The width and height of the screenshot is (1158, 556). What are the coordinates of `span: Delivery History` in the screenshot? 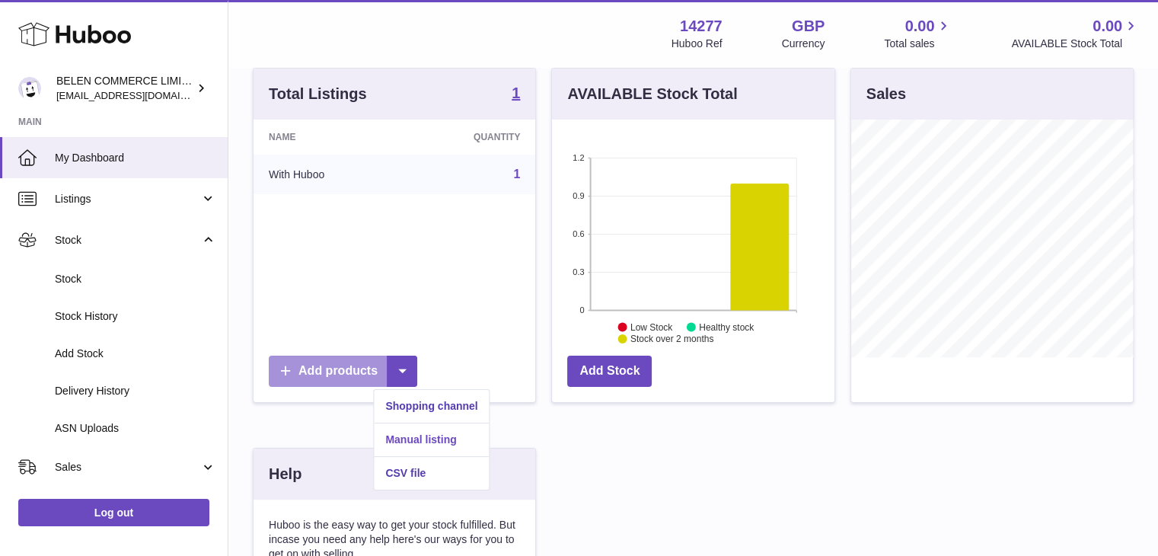 It's located at (135, 390).